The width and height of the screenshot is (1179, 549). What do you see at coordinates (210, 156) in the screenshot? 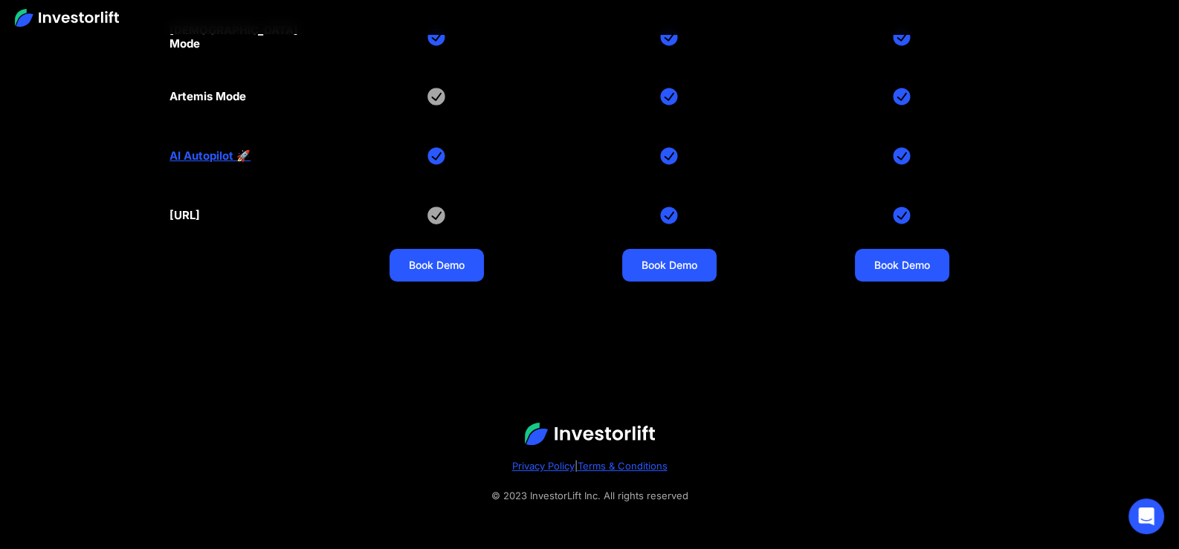
I see `a: AI Autopilot 🚀` at bounding box center [210, 156].